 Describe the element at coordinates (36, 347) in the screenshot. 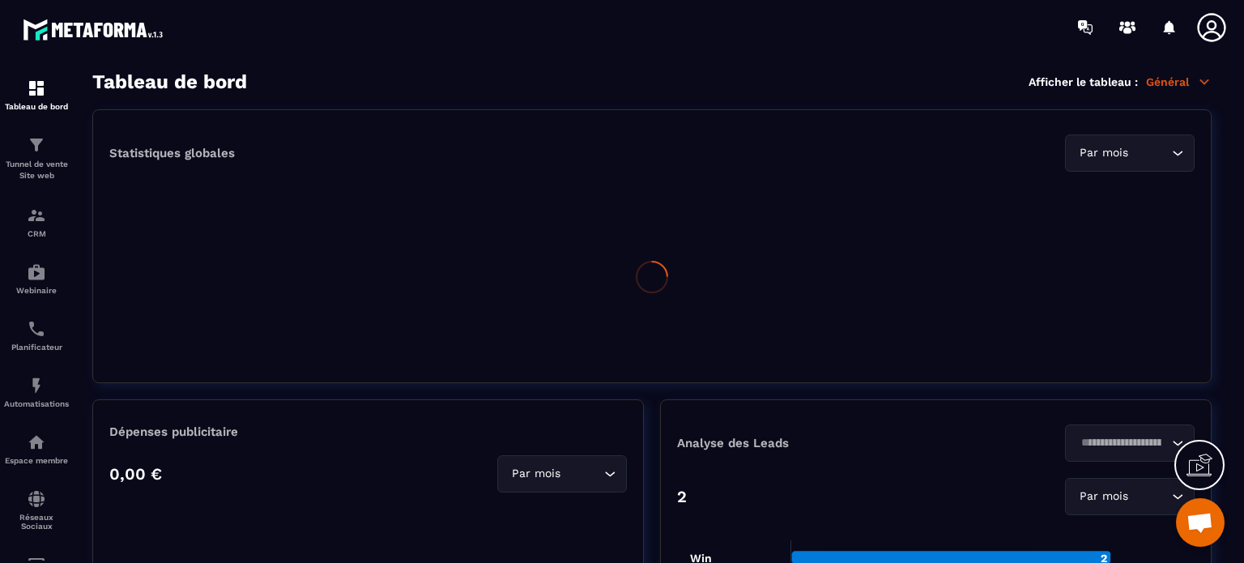

I see `p: Planificateur` at that location.